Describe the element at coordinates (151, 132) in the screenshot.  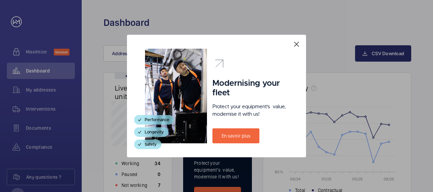
I see `div: Longevity` at that location.